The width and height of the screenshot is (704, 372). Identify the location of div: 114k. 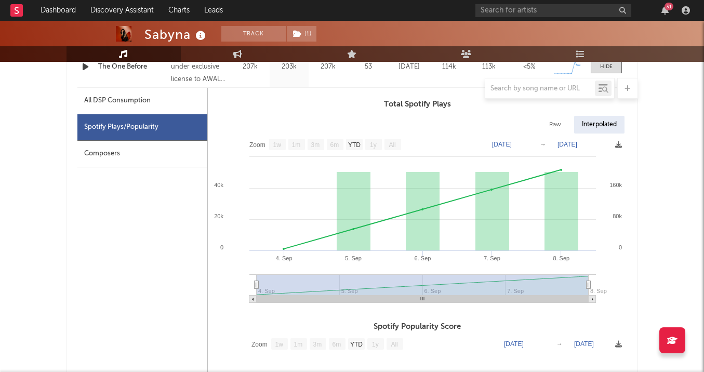
(449, 67).